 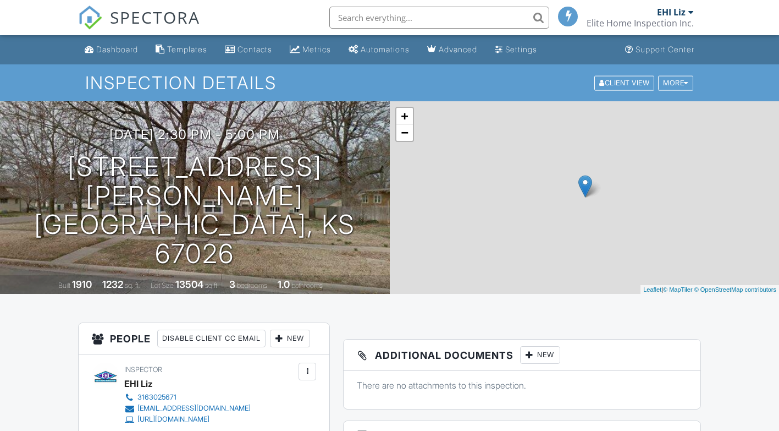 I want to click on span: bathrooms, so click(x=307, y=285).